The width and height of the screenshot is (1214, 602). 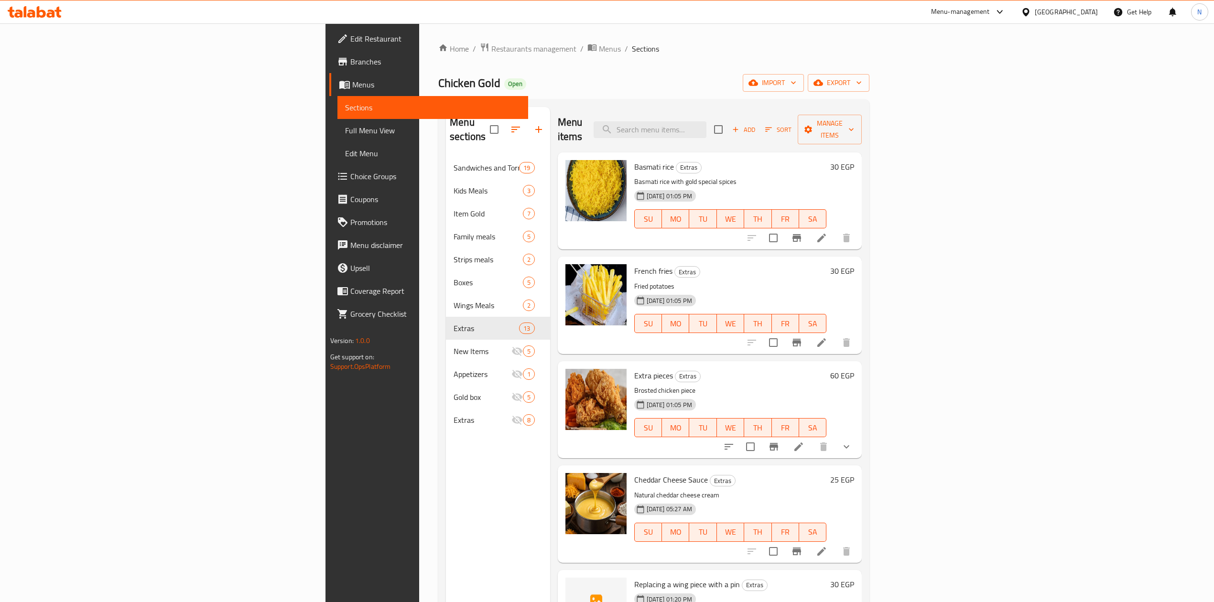 I want to click on a: Grocery Checklist, so click(x=429, y=314).